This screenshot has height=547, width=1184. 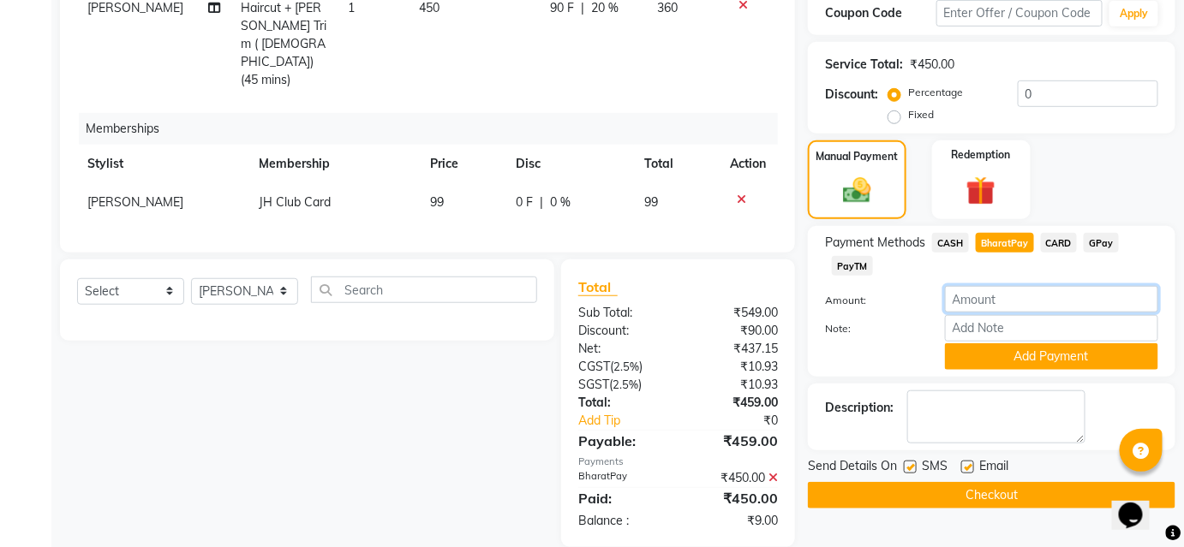 What do you see at coordinates (921, 115) in the screenshot?
I see `label: Fixed` at bounding box center [921, 115].